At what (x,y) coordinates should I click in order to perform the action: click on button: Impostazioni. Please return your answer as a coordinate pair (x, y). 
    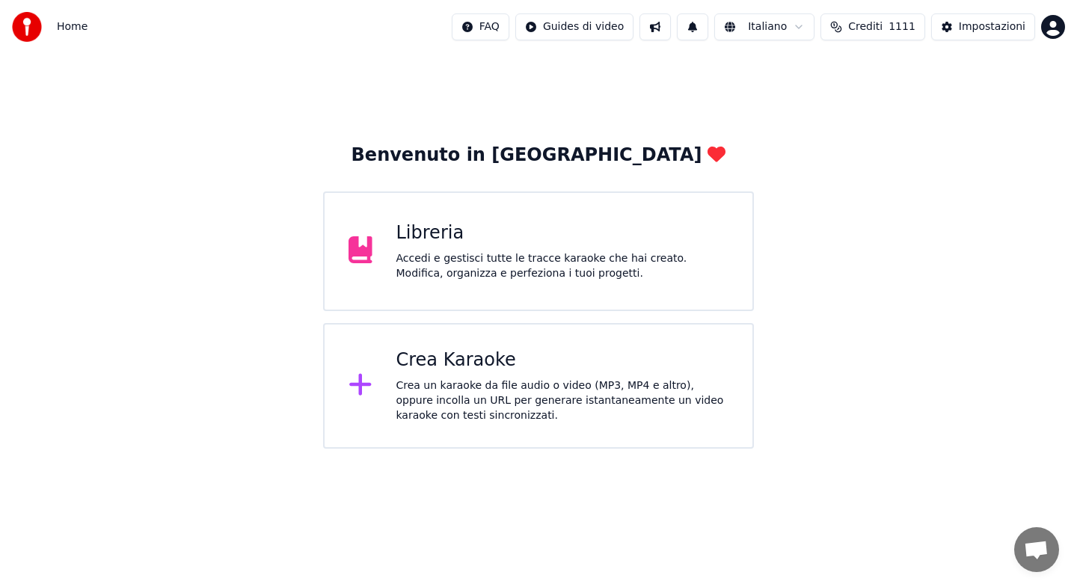
    Looking at the image, I should click on (983, 27).